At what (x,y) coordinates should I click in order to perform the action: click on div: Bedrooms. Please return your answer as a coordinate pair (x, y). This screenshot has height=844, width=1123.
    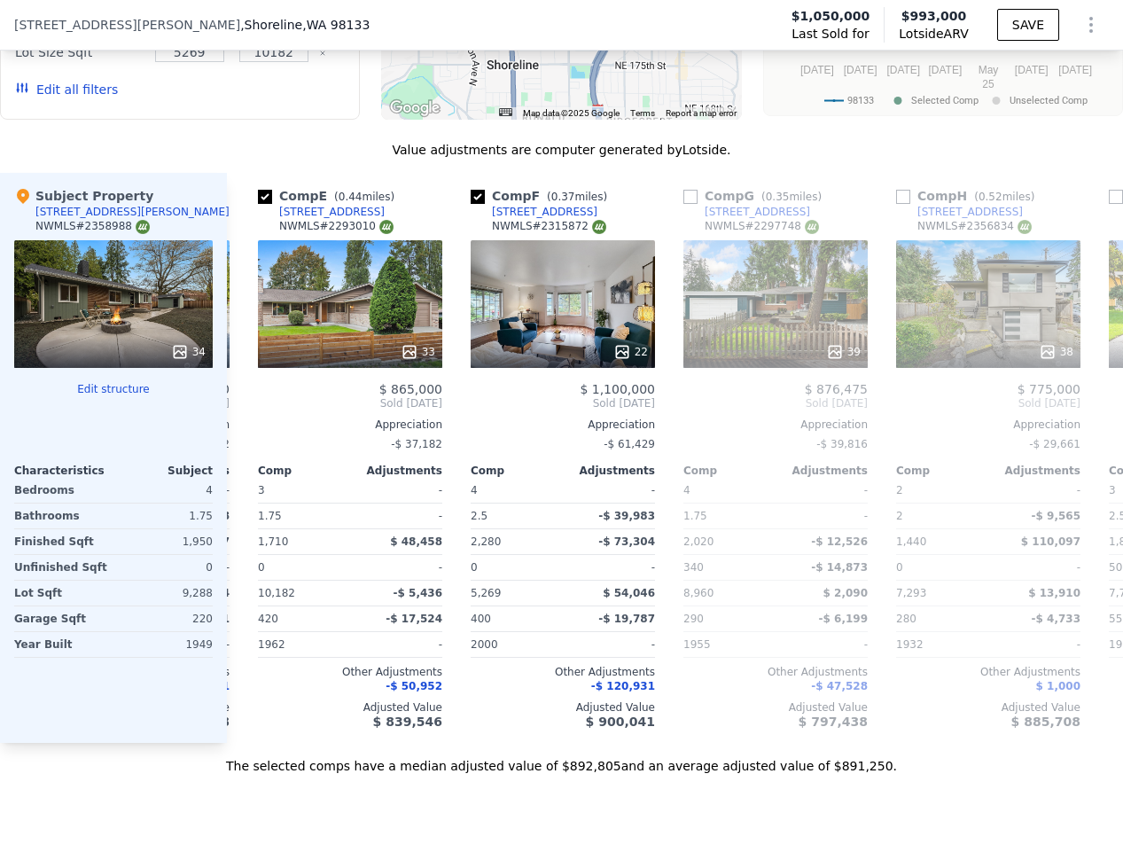
    Looking at the image, I should click on (62, 490).